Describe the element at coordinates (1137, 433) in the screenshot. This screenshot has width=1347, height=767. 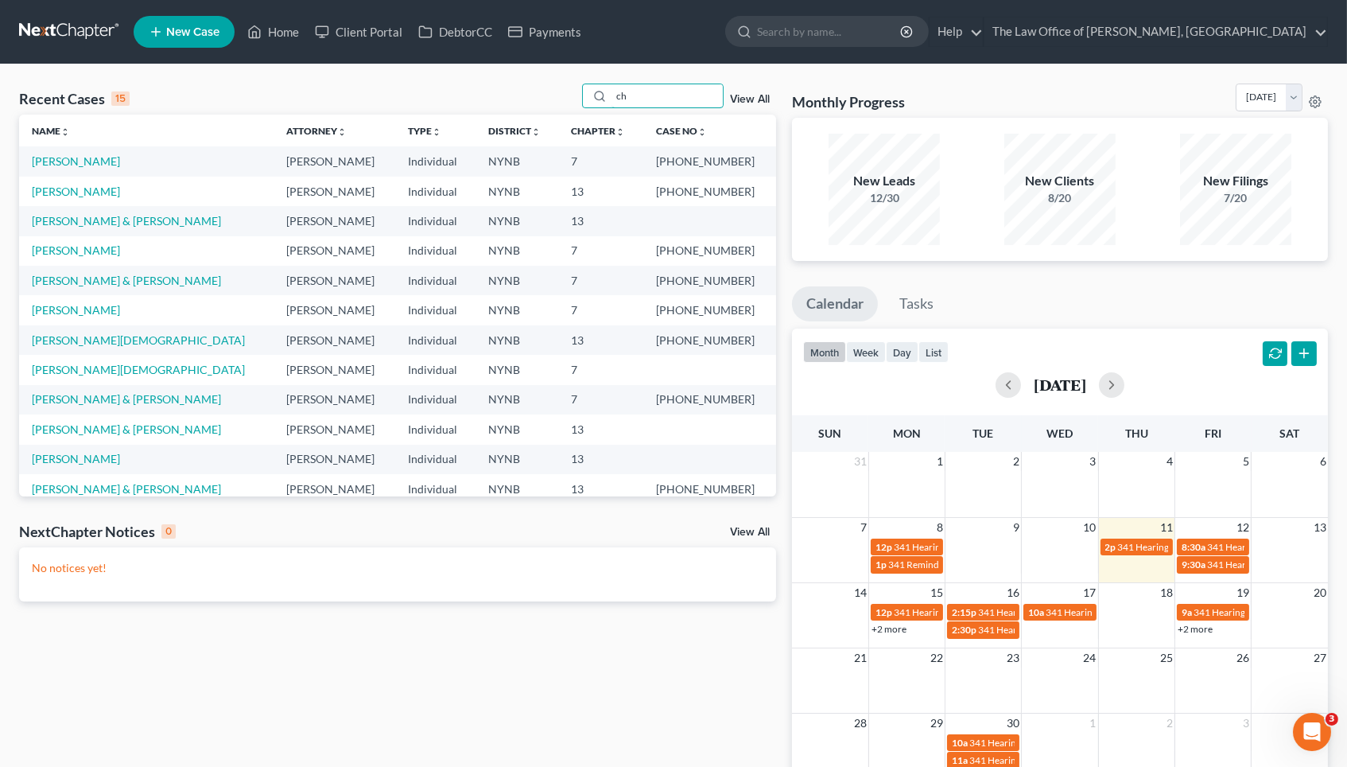
I see `span: Thu` at that location.